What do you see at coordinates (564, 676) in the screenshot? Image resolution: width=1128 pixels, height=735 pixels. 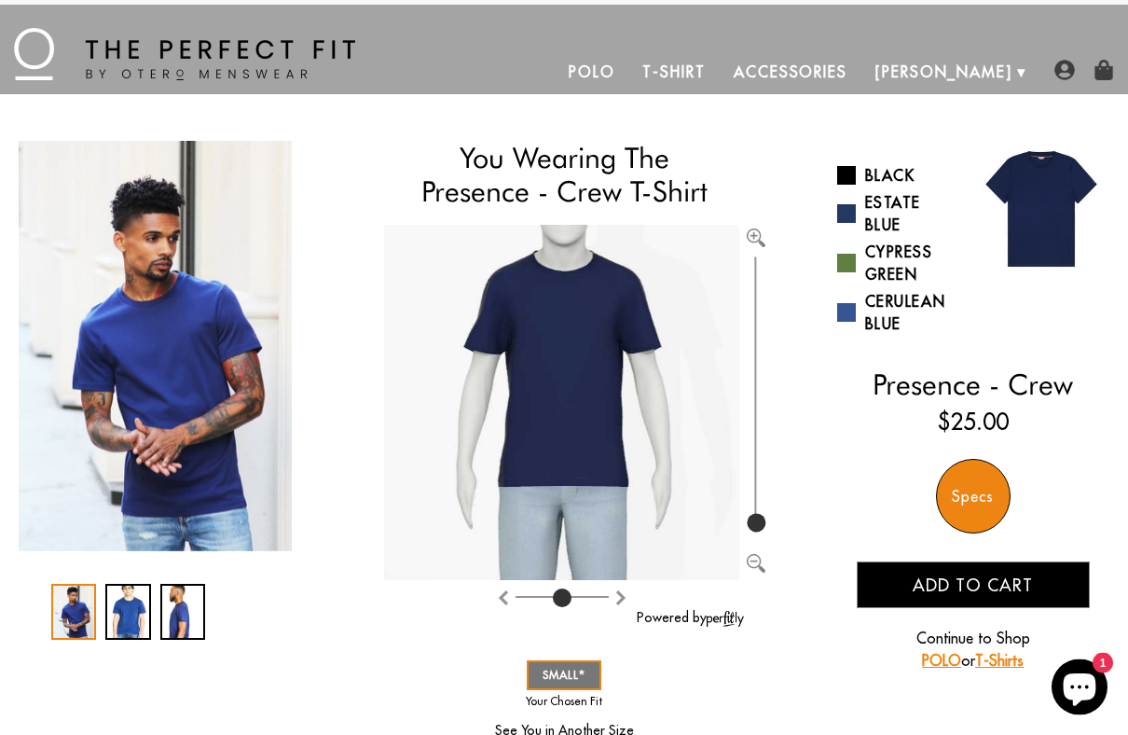 I see `a: SMALL` at bounding box center [564, 676].